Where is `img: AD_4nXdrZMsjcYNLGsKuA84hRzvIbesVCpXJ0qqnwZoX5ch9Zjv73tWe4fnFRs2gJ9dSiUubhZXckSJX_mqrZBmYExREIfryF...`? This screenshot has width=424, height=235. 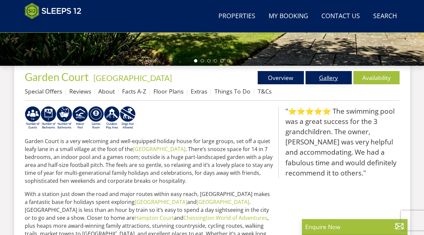
img: AD_4nXdrZMsjcYNLGsKuA84hRzvIbesVCpXJ0qqnwZoX5ch9Zjv73tWe4fnFRs2gJ9dSiUubhZXckSJX_mqrZBmYExREIfryF... is located at coordinates (96, 118).